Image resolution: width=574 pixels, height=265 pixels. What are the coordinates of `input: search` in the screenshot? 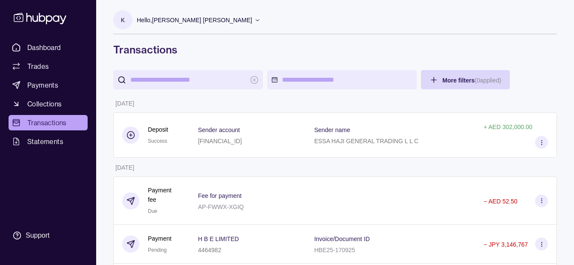 It's located at (188, 79).